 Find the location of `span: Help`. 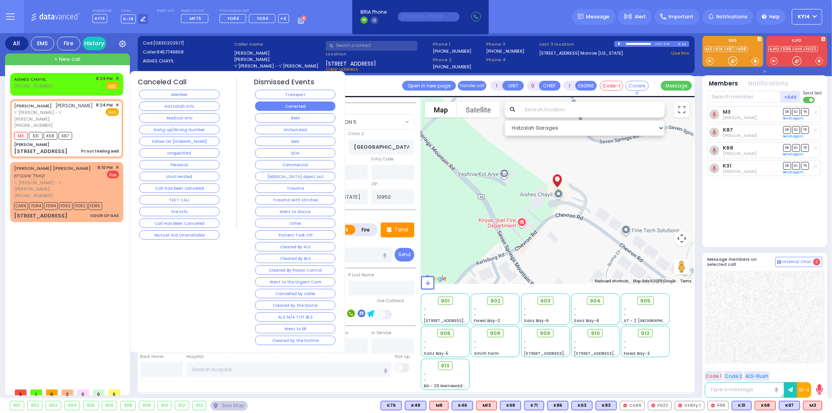

span: Help is located at coordinates (775, 17).